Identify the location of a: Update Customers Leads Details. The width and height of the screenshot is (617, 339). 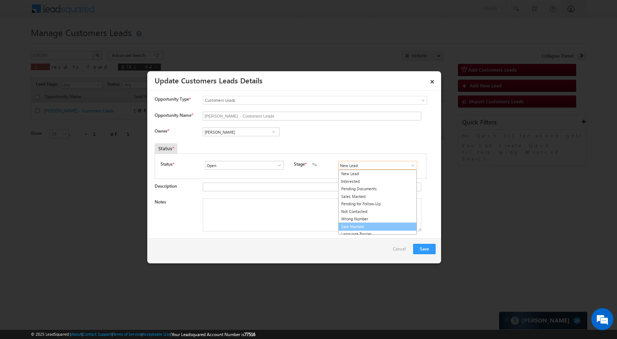
(208, 80).